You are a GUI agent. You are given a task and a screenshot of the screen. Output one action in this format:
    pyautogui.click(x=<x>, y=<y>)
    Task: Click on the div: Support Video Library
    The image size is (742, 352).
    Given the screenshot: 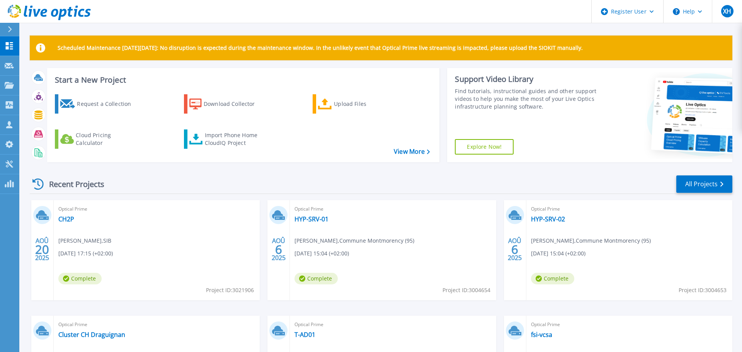 What is the action you would take?
    pyautogui.click(x=527, y=79)
    